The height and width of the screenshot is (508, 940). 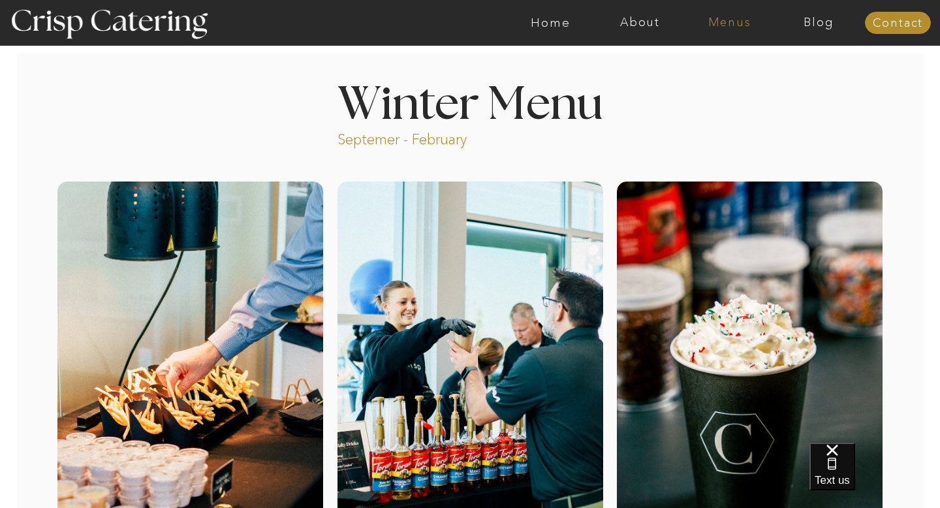 What do you see at coordinates (730, 23) in the screenshot?
I see `nav: Menus` at bounding box center [730, 23].